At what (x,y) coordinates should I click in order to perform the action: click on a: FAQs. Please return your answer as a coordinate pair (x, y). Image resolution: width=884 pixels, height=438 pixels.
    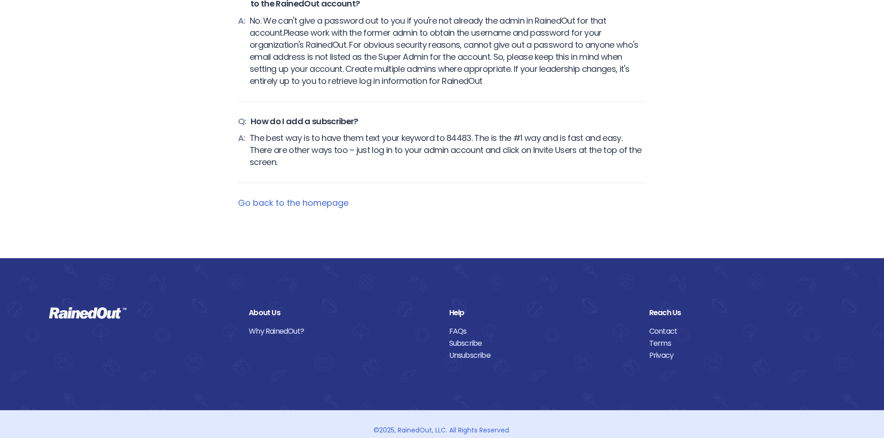
    Looking at the image, I should click on (542, 332).